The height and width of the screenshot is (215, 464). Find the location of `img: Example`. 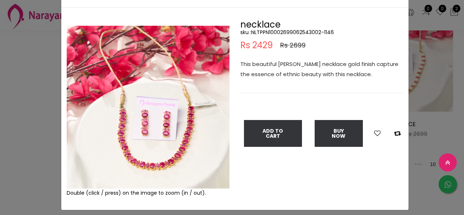

img: Example is located at coordinates (148, 107).